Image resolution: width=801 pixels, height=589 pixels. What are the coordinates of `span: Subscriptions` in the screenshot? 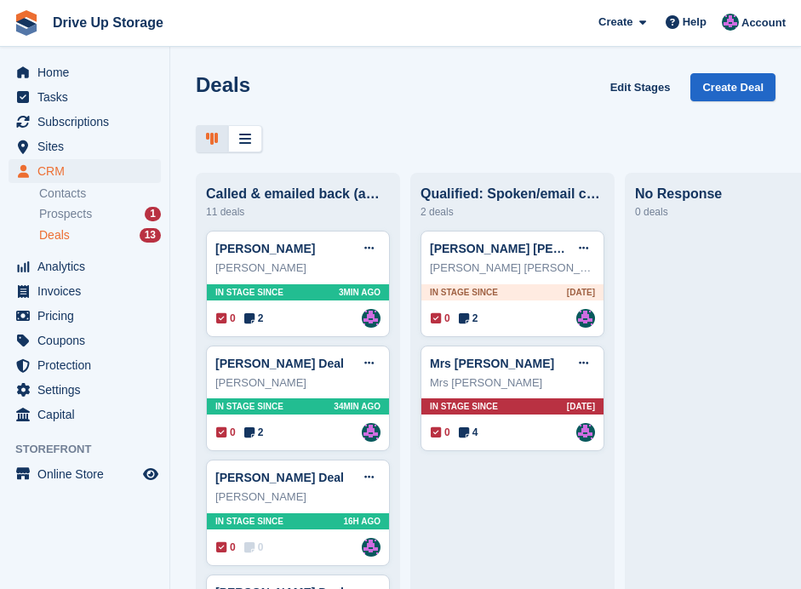 It's located at (89, 122).